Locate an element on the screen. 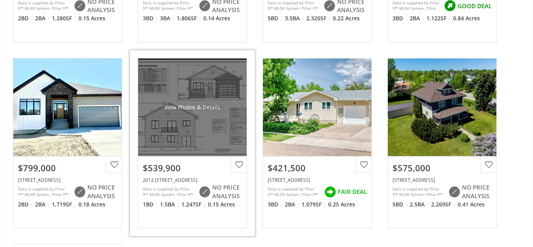  span: 0.25 Acres is located at coordinates (342, 205).